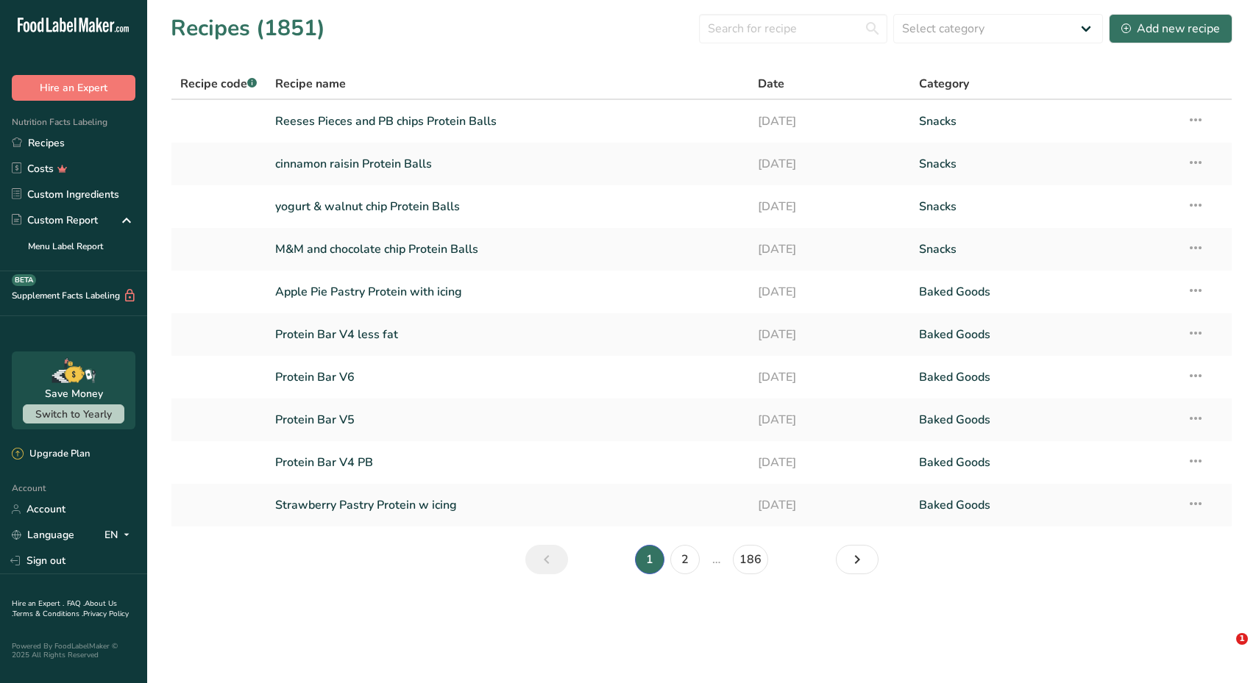 This screenshot has width=1256, height=683. What do you see at coordinates (74, 394) in the screenshot?
I see `div: Save Money` at bounding box center [74, 394].